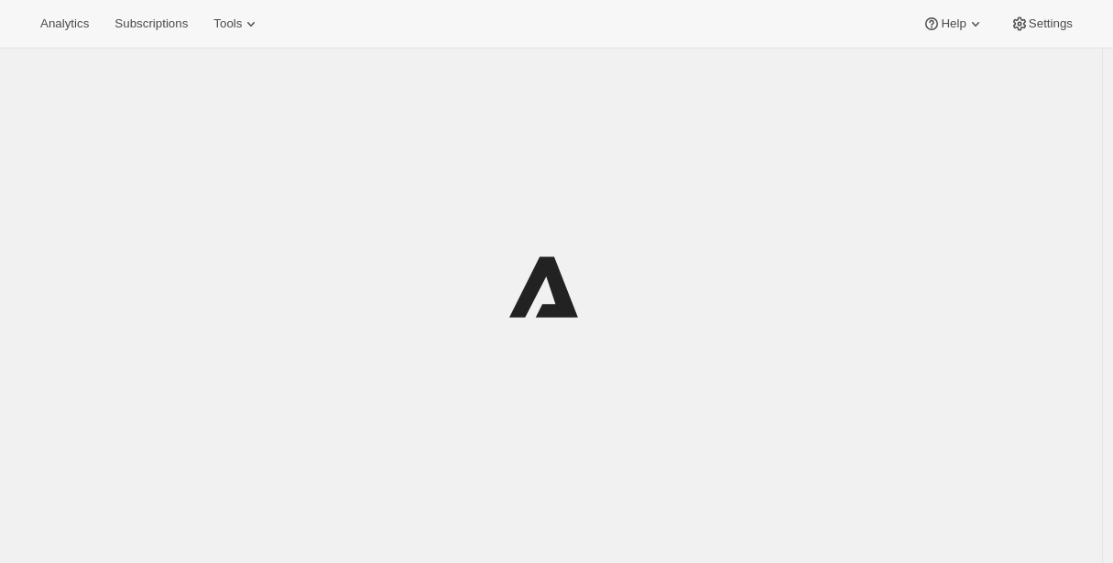 The width and height of the screenshot is (1113, 563). I want to click on span: Subscriptions, so click(151, 24).